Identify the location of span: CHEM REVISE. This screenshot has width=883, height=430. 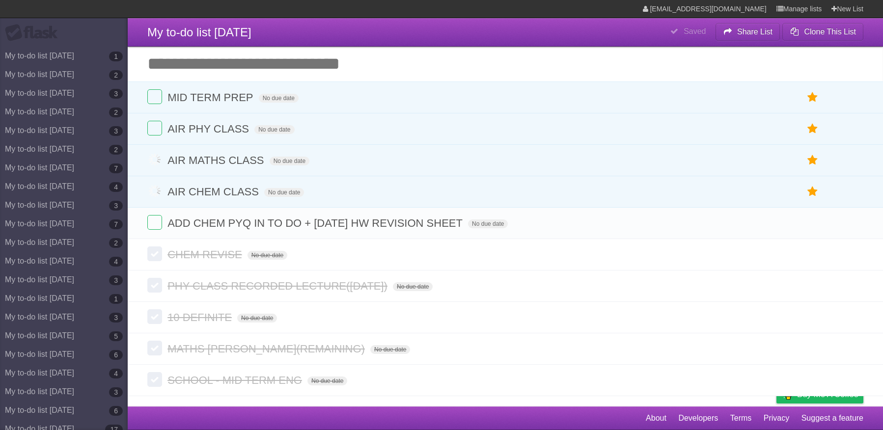
(206, 254).